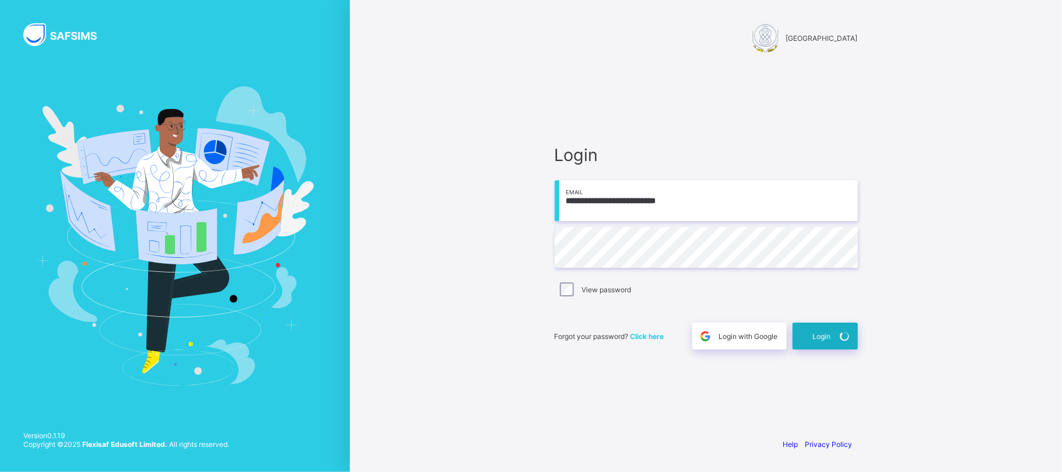 The height and width of the screenshot is (472, 1062). I want to click on span: Click here, so click(647, 336).